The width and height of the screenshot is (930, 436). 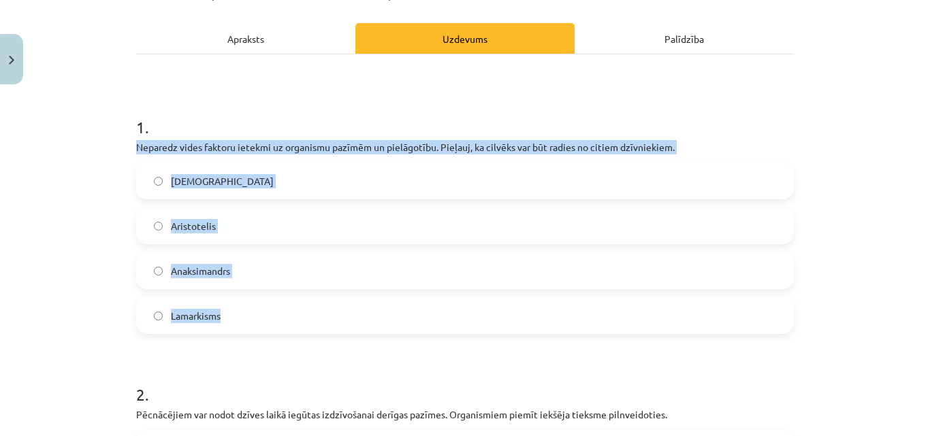 What do you see at coordinates (193, 226) in the screenshot?
I see `span: Aristotelis` at bounding box center [193, 226].